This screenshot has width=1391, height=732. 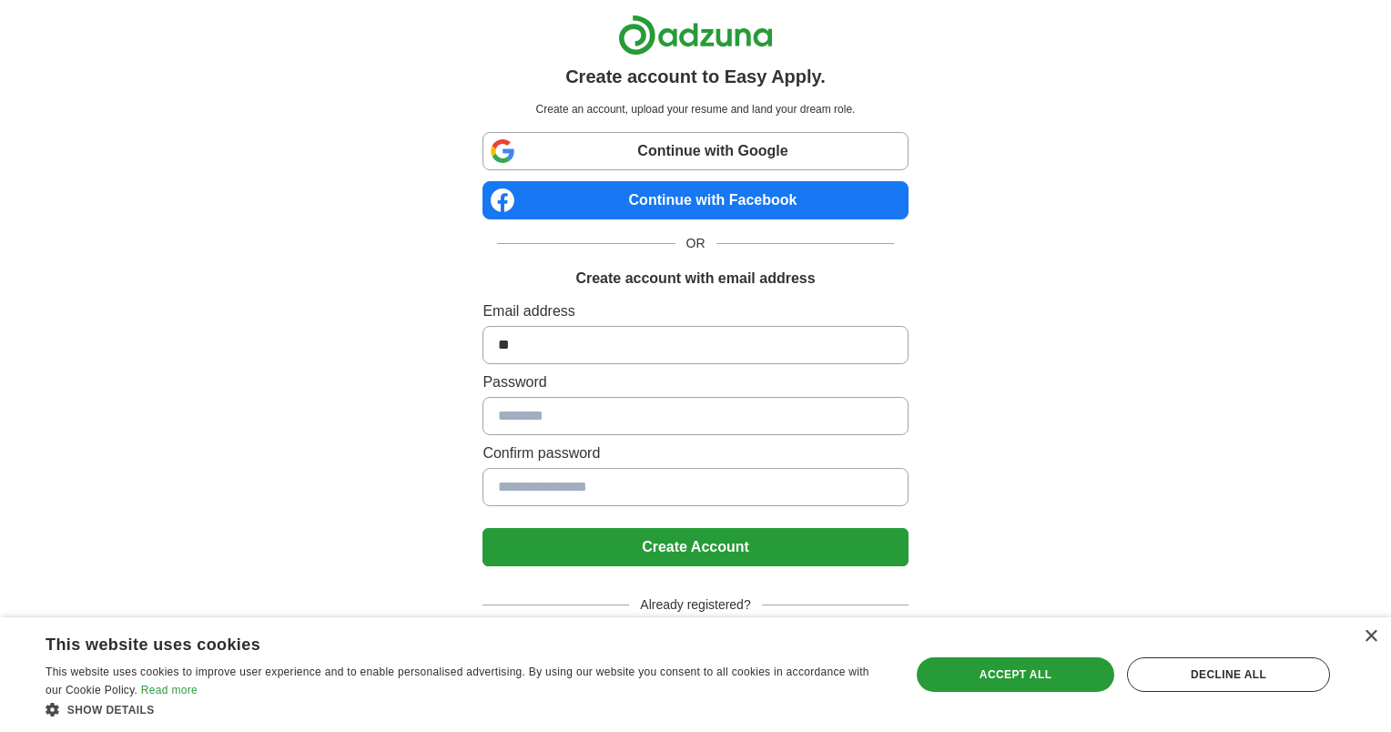 What do you see at coordinates (111, 710) in the screenshot?
I see `span: Show details` at bounding box center [111, 710].